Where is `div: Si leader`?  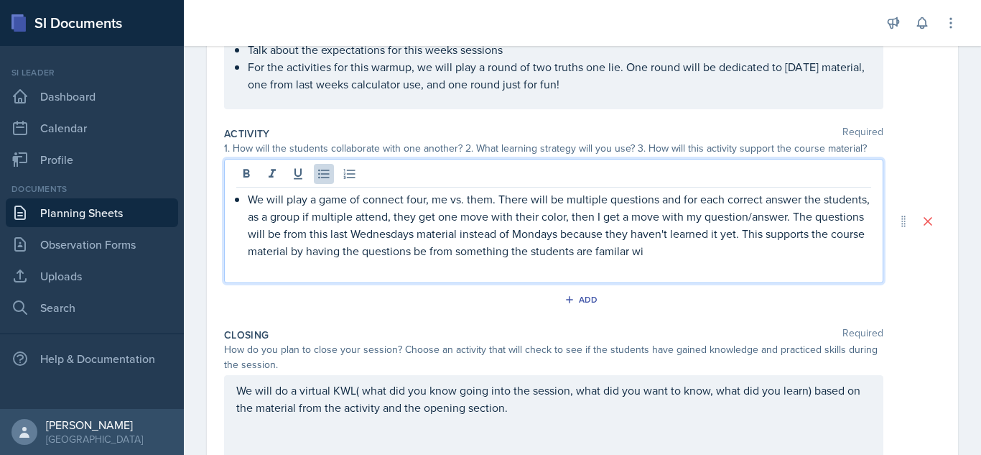
div: Si leader is located at coordinates (92, 73).